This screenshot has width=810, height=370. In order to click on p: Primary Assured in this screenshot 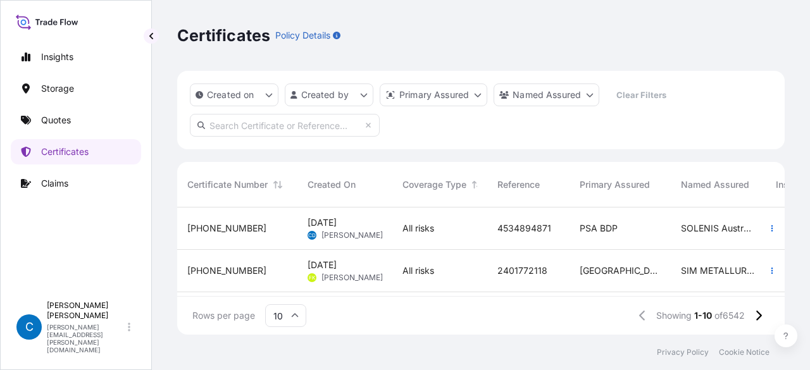, I will do `click(434, 95)`.